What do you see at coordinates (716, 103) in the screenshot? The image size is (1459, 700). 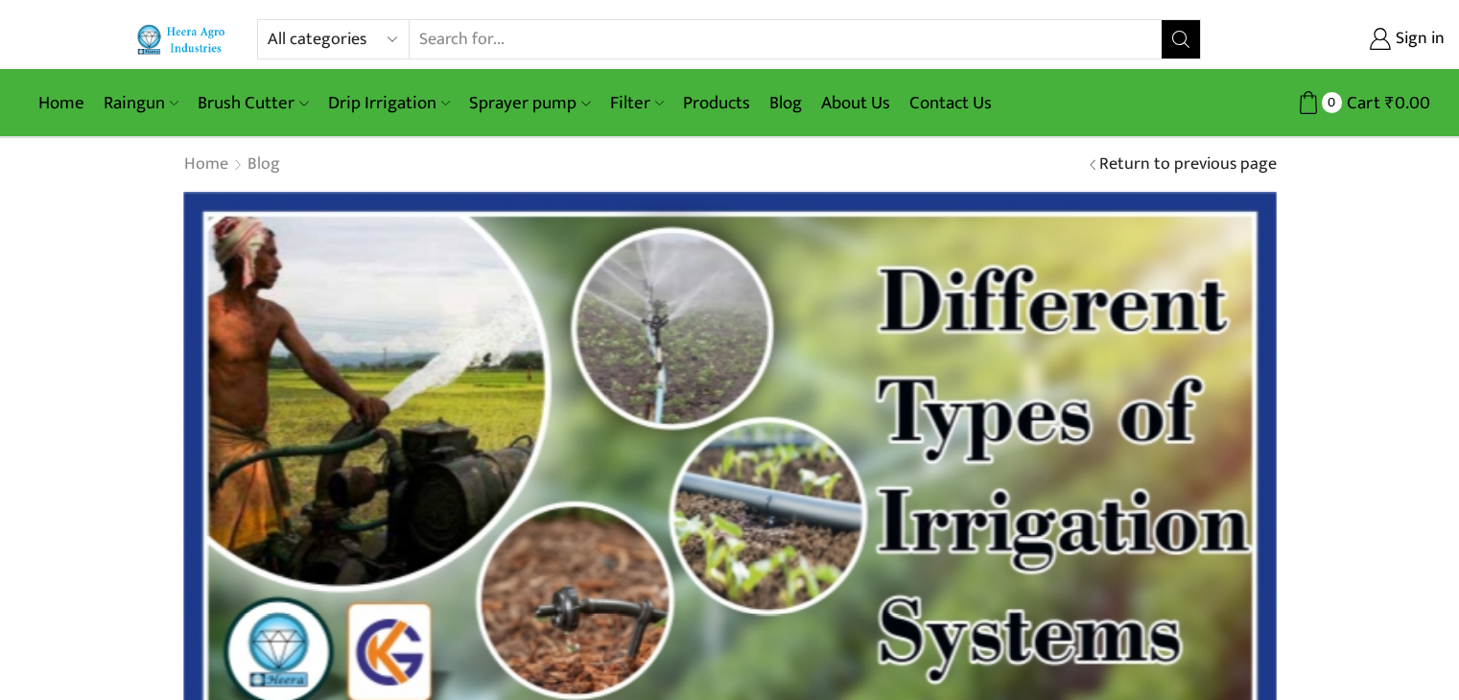 I see `a: Products` at bounding box center [716, 103].